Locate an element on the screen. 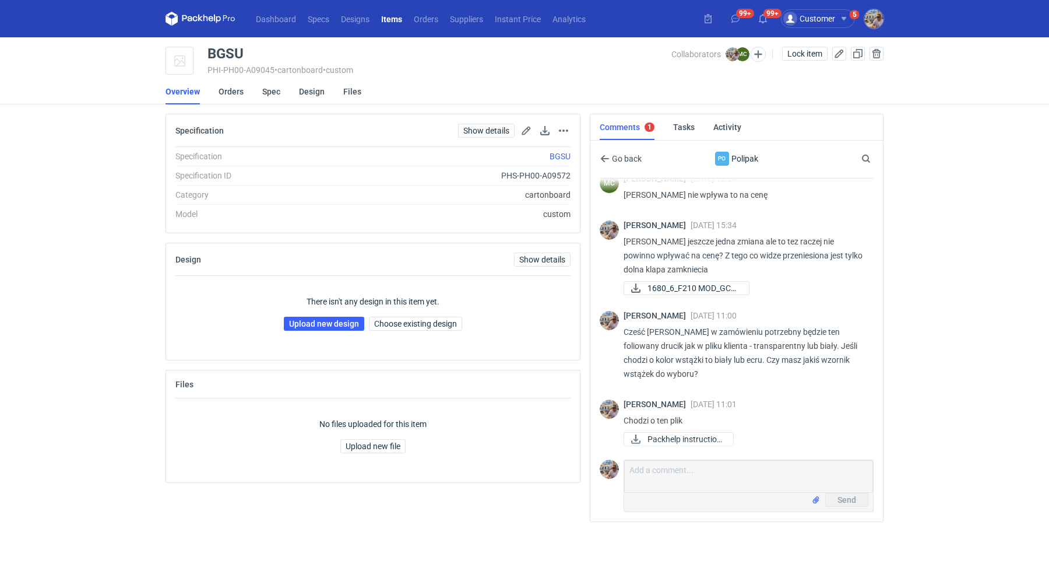 This screenshot has height=567, width=1049. div: 1680_6_F210 MOD_GC1 300.pdf is located at coordinates (682, 288).